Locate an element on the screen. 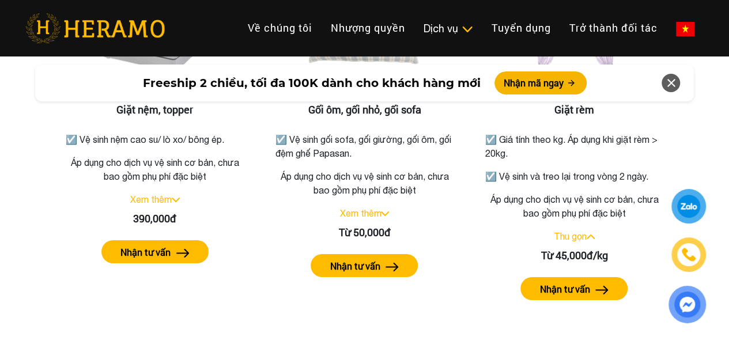 Image resolution: width=729 pixels, height=337 pixels. a: Trở thành đối tác is located at coordinates (613, 28).